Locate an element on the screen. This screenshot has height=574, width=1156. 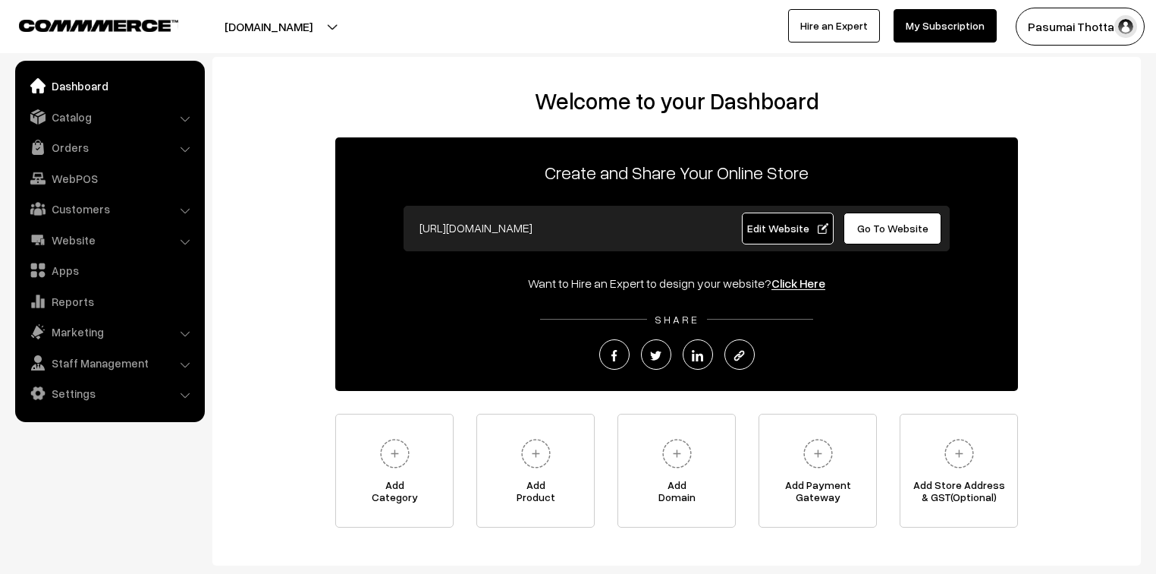
span: Add Category is located at coordinates (395, 494).